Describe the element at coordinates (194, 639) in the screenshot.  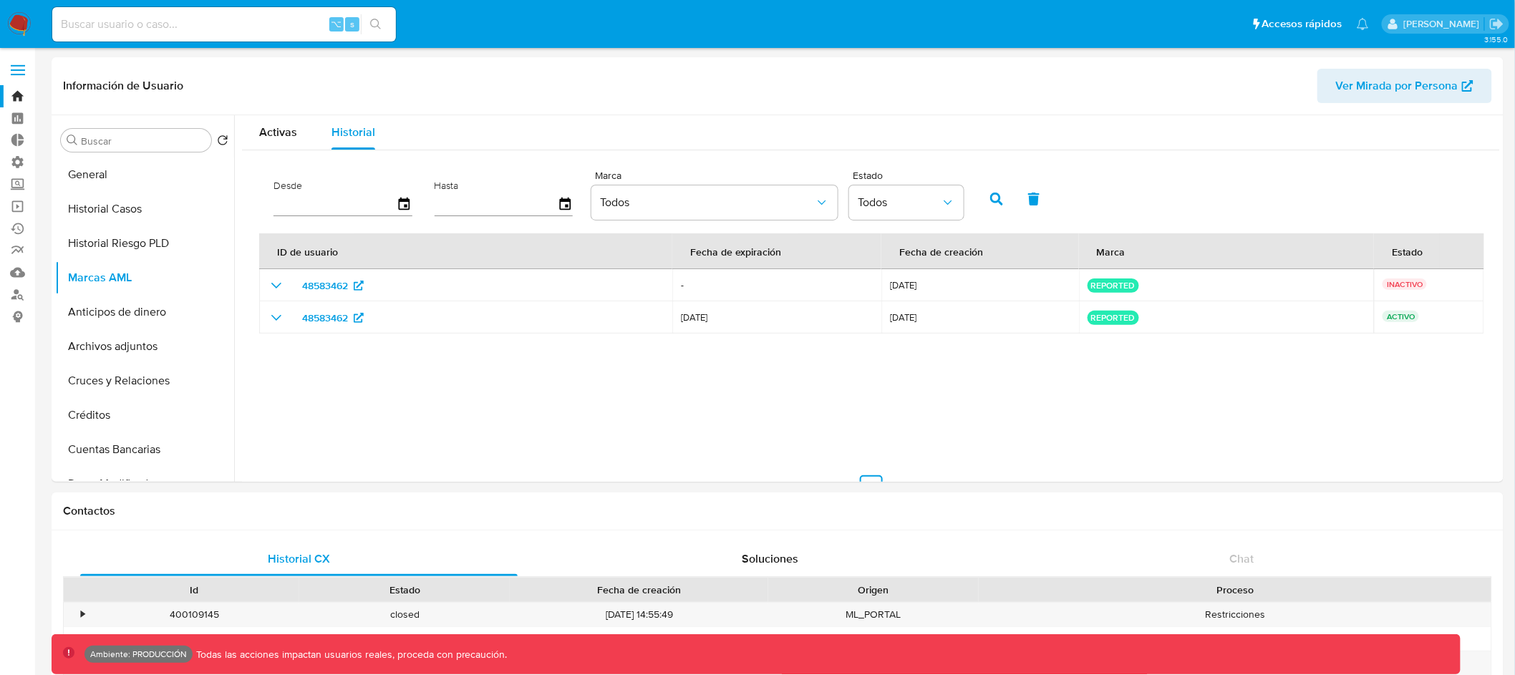
I see `div: 400105581` at that location.